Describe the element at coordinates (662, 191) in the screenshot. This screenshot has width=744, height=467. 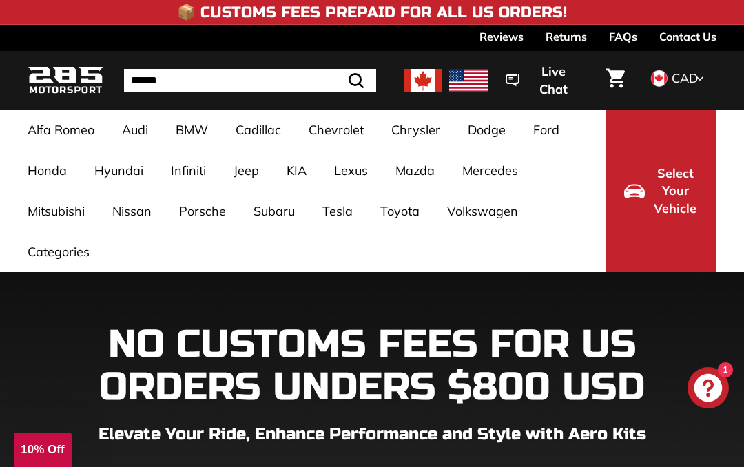
I see `button: Select Your Vehicle` at that location.